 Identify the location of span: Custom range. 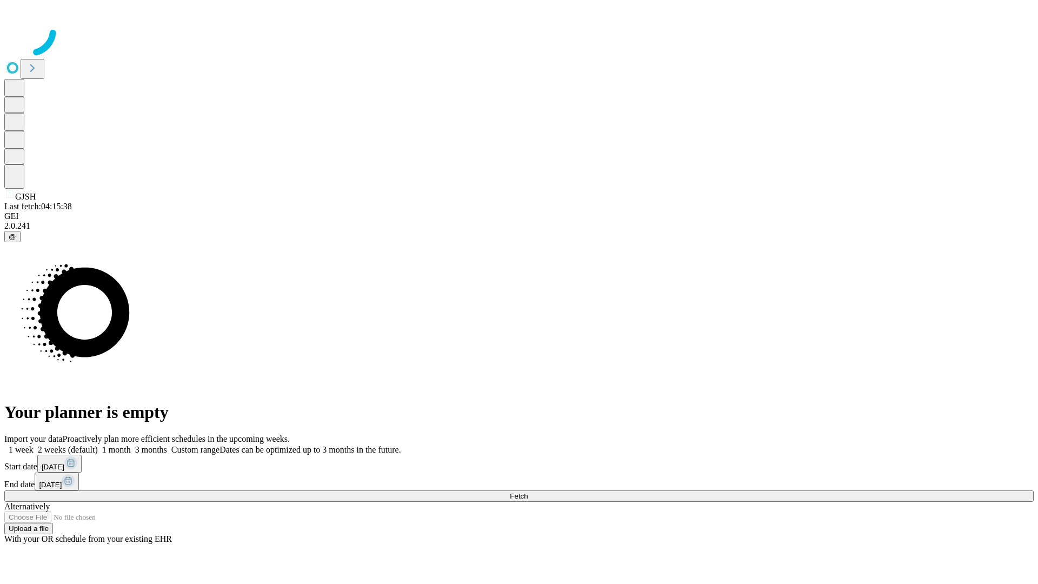
(195, 449).